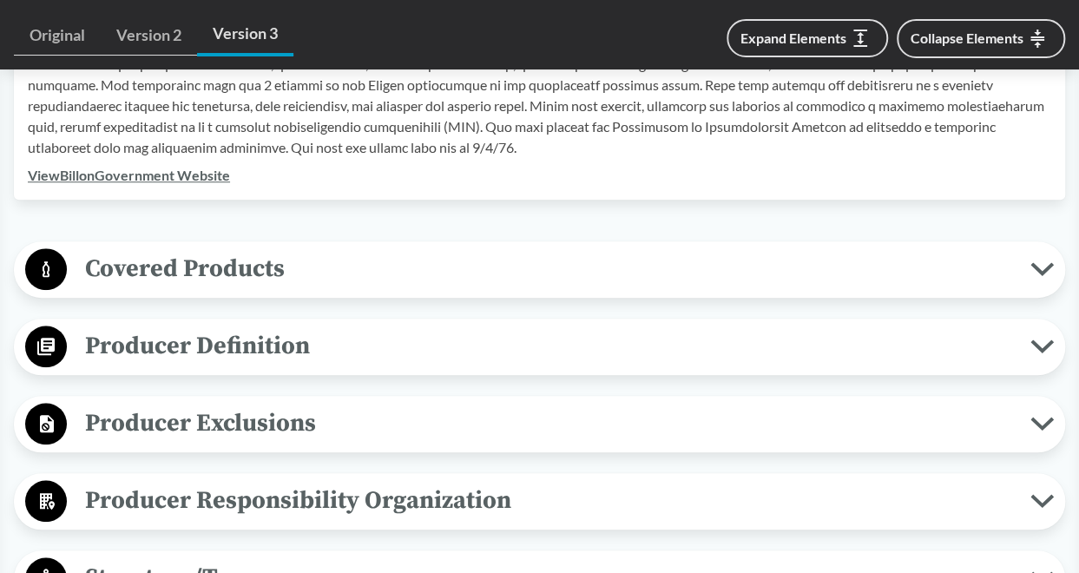 The width and height of the screenshot is (1079, 573). I want to click on button: Producer Exclusions, so click(539, 424).